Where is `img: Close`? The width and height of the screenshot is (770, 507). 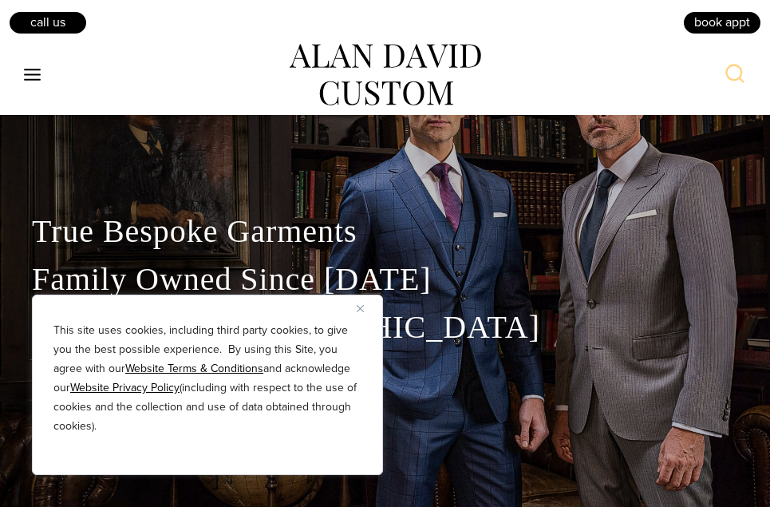 img: Close is located at coordinates (360, 308).